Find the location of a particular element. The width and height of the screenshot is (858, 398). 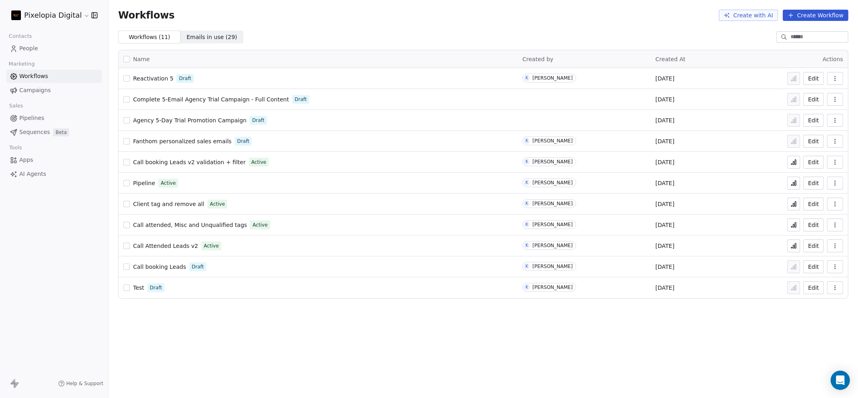

a: Reactivation 5 is located at coordinates (153, 78).